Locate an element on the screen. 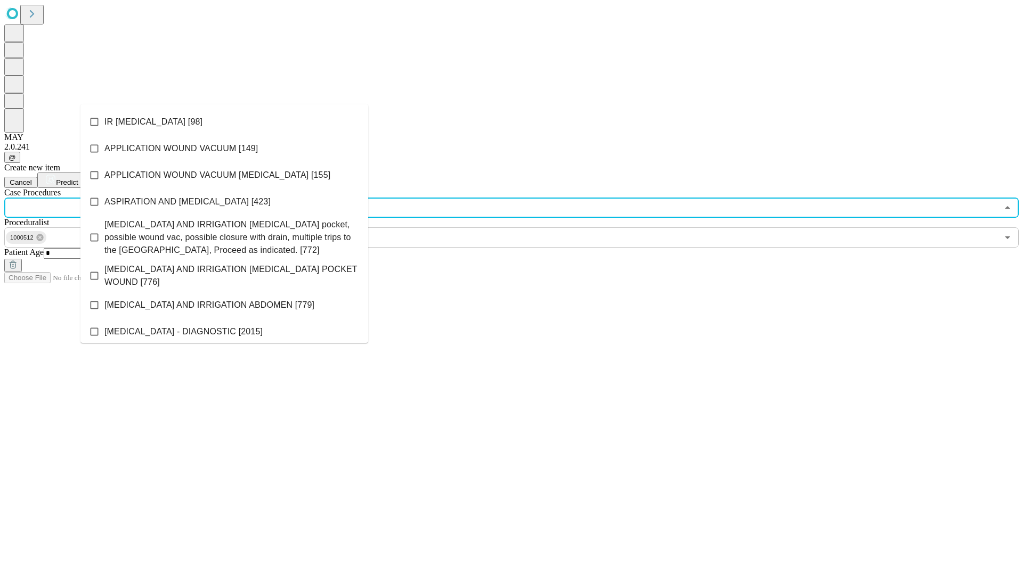  span: Scheduled Procedure is located at coordinates (32, 192).